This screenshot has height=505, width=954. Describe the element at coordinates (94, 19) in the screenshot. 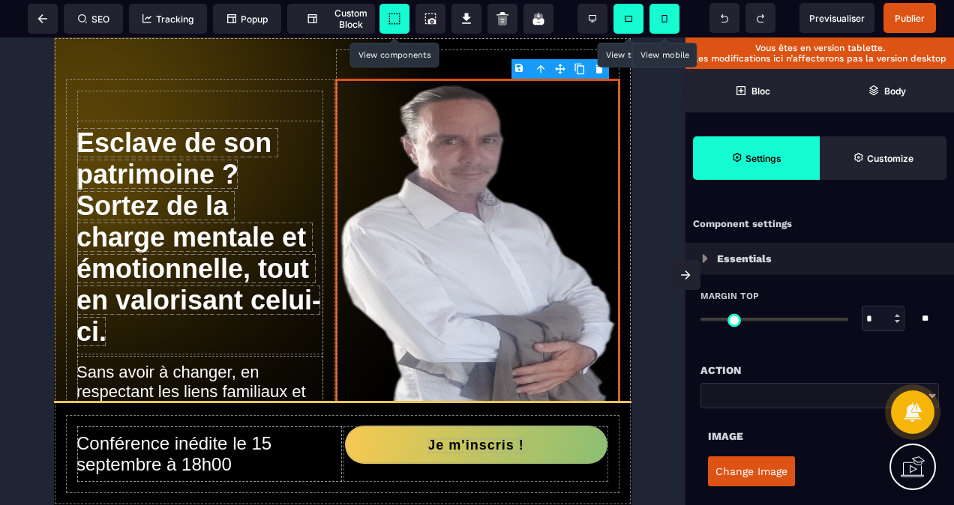

I see `span: SEO` at that location.